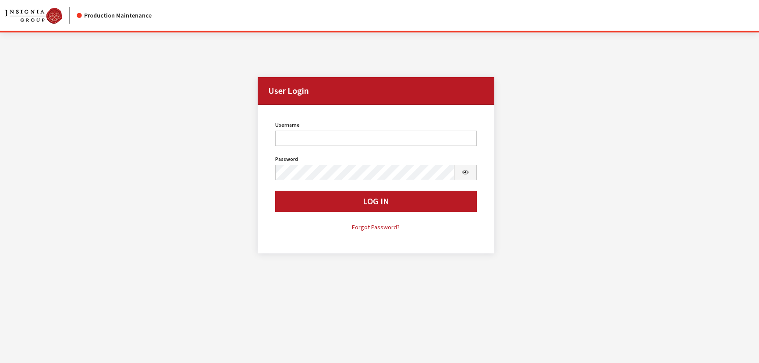 The image size is (759, 363). Describe the element at coordinates (287, 125) in the screenshot. I see `label: Username` at that location.